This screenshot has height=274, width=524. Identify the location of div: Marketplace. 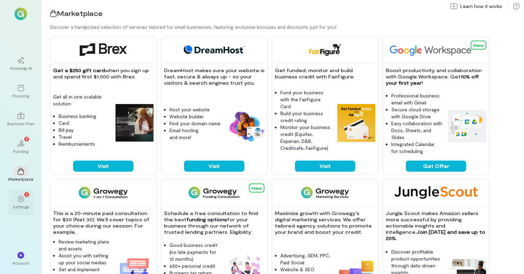
(21, 179).